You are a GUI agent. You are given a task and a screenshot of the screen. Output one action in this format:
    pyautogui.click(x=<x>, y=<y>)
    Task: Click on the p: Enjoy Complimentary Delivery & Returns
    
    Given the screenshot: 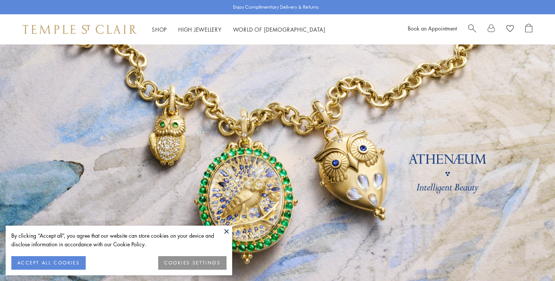 What is the action you would take?
    pyautogui.click(x=275, y=7)
    